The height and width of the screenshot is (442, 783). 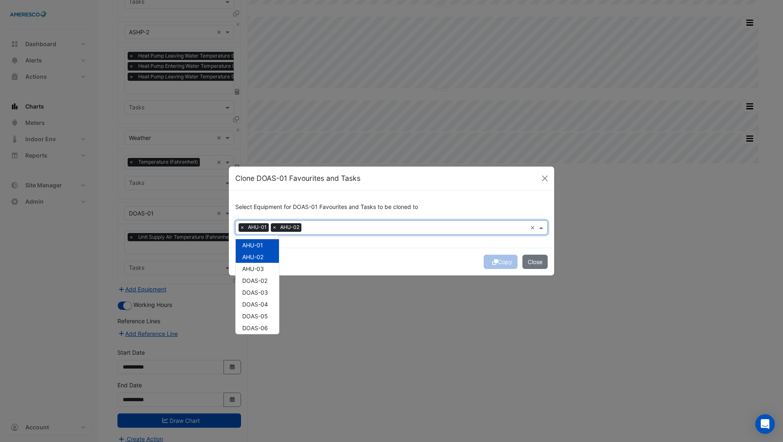 What do you see at coordinates (392, 207) in the screenshot?
I see `h6: Select Equipment for DOAS-01 Favourites and Tasks to be cloned to` at bounding box center [392, 207].